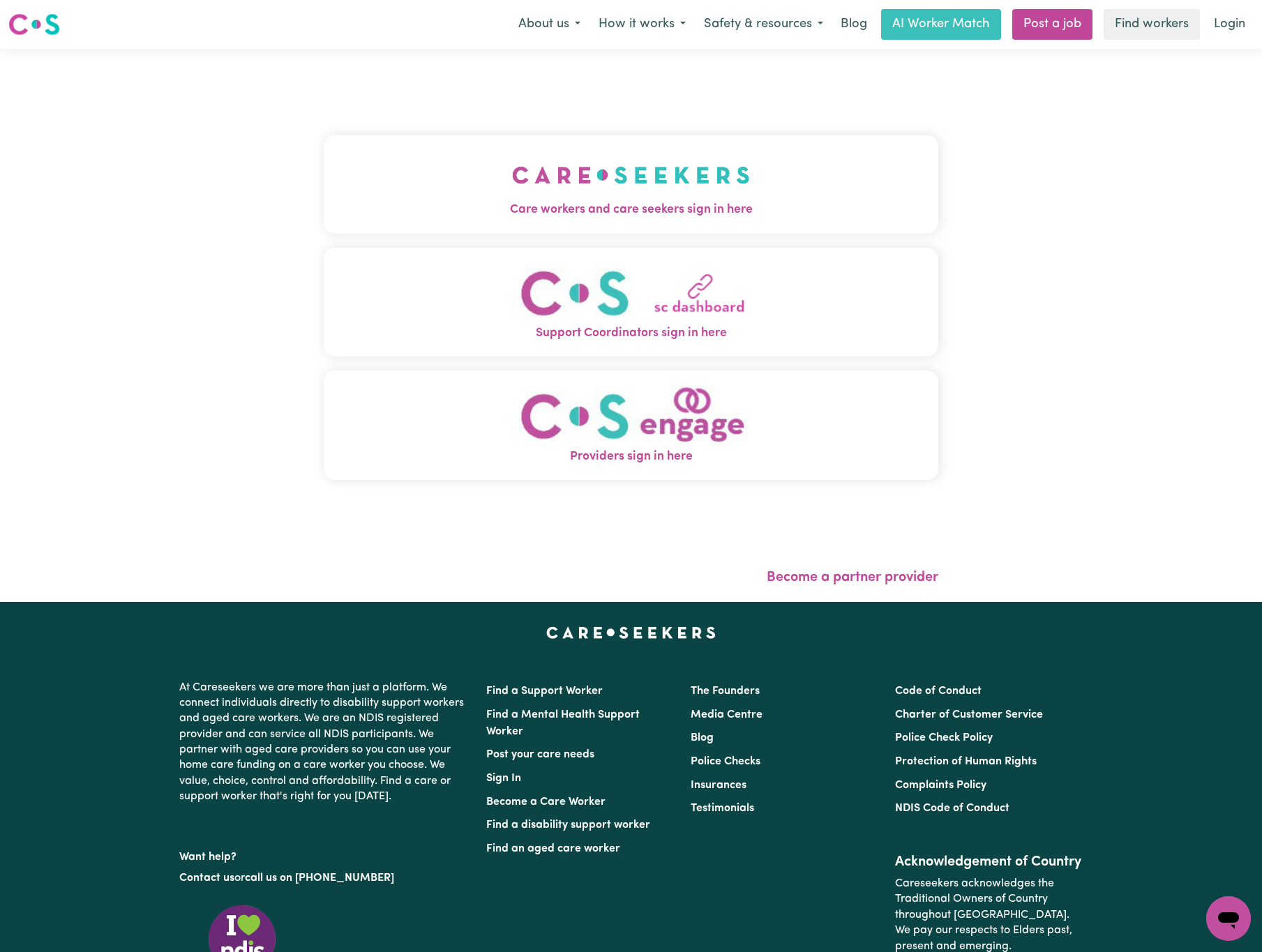 This screenshot has width=1262, height=952. Describe the element at coordinates (942, 24) in the screenshot. I see `a: AI Worker Match` at that location.